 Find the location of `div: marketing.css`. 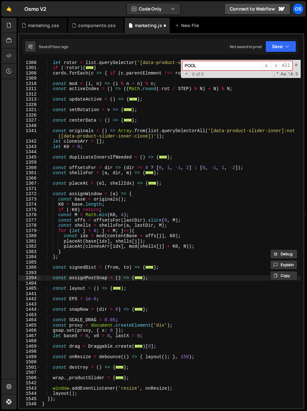

div: marketing.css is located at coordinates (44, 25).